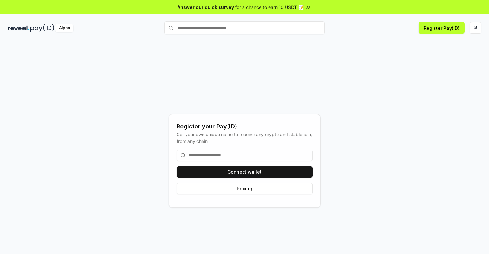 Image resolution: width=489 pixels, height=254 pixels. What do you see at coordinates (442, 28) in the screenshot?
I see `button: Register Pay(ID)` at bounding box center [442, 28].